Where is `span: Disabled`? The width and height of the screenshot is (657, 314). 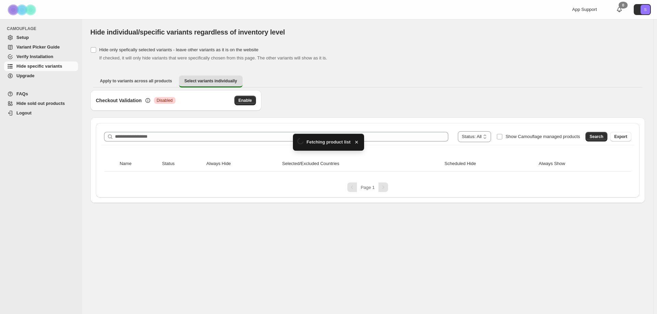
span: Disabled is located at coordinates (164, 101).